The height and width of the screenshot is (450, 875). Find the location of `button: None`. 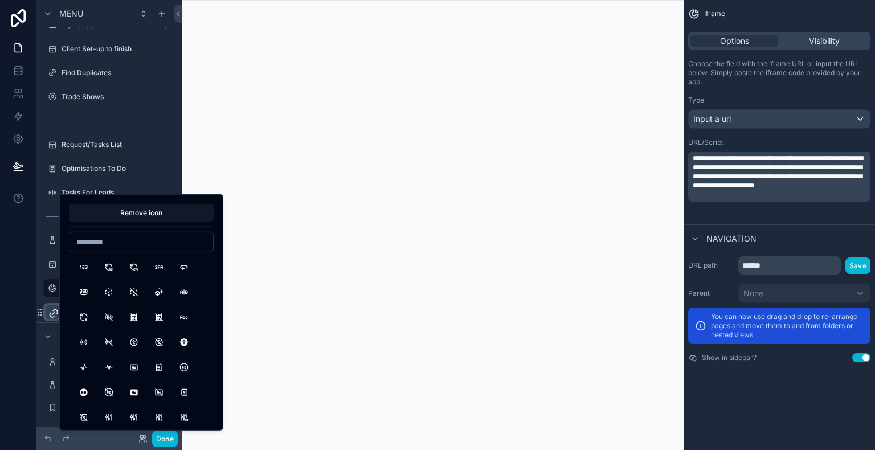

button: None is located at coordinates (804, 293).